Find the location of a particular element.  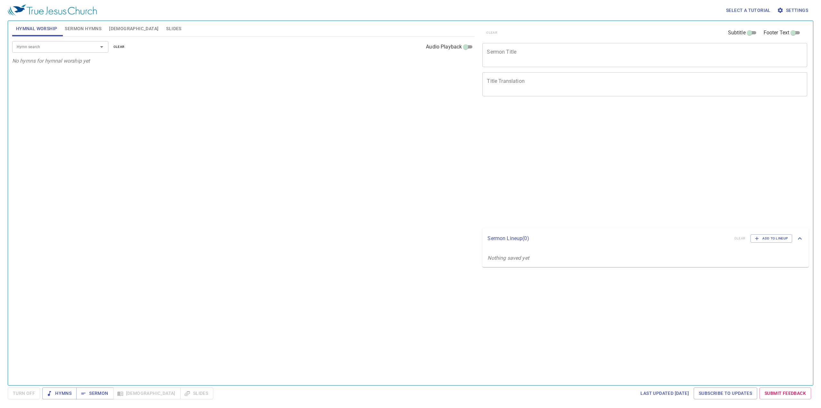

span: Footer Text is located at coordinates (776, 33).